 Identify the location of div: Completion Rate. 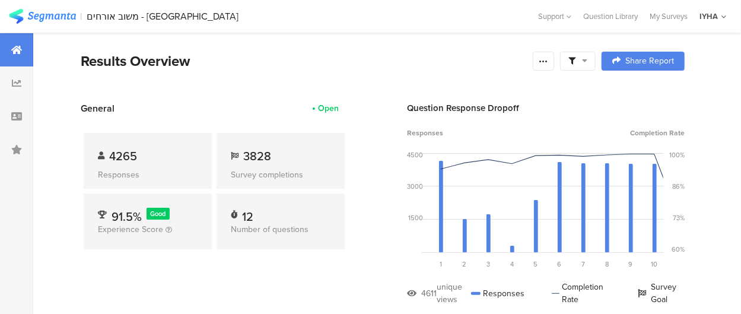
(582, 293).